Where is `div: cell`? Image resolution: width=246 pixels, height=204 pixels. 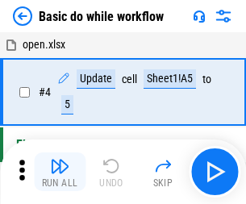
div: cell is located at coordinates (129, 79).